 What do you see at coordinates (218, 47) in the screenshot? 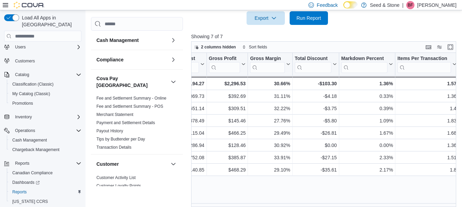
I see `span: 2 columns hidden` at bounding box center [218, 47].